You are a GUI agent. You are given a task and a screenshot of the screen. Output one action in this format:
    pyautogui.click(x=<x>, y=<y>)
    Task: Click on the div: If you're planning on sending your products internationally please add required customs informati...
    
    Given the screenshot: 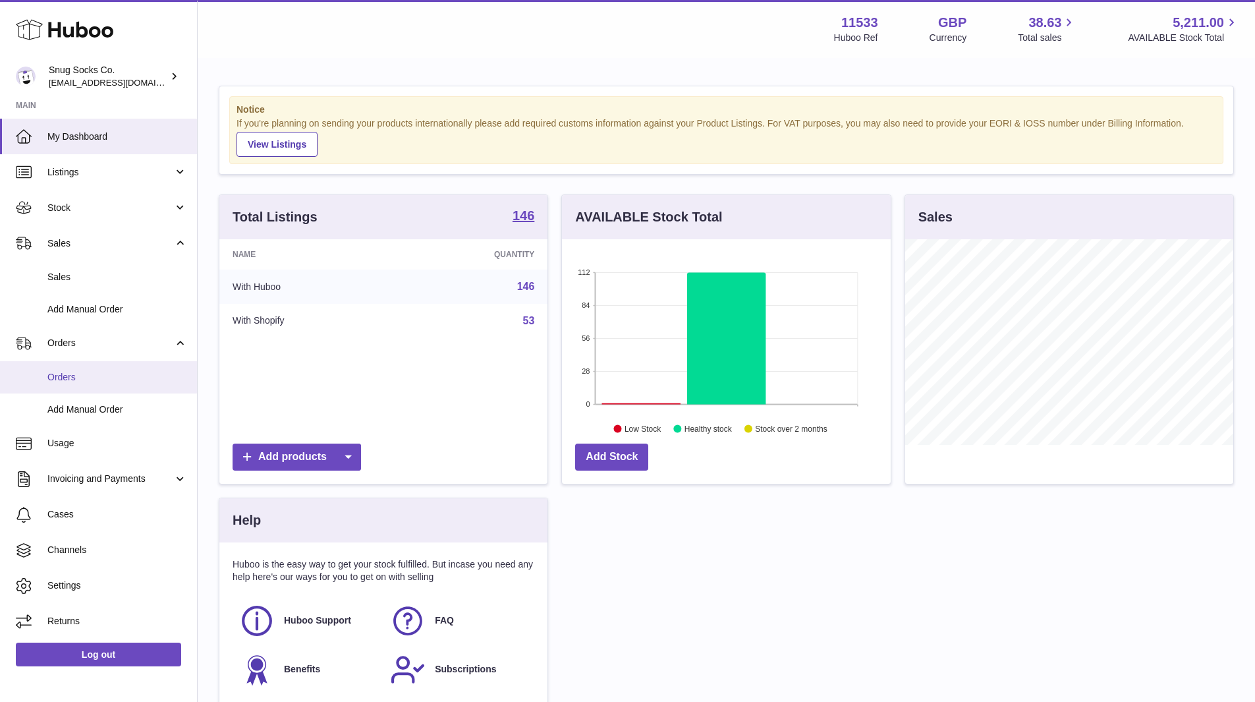 What is the action you would take?
    pyautogui.click(x=726, y=137)
    